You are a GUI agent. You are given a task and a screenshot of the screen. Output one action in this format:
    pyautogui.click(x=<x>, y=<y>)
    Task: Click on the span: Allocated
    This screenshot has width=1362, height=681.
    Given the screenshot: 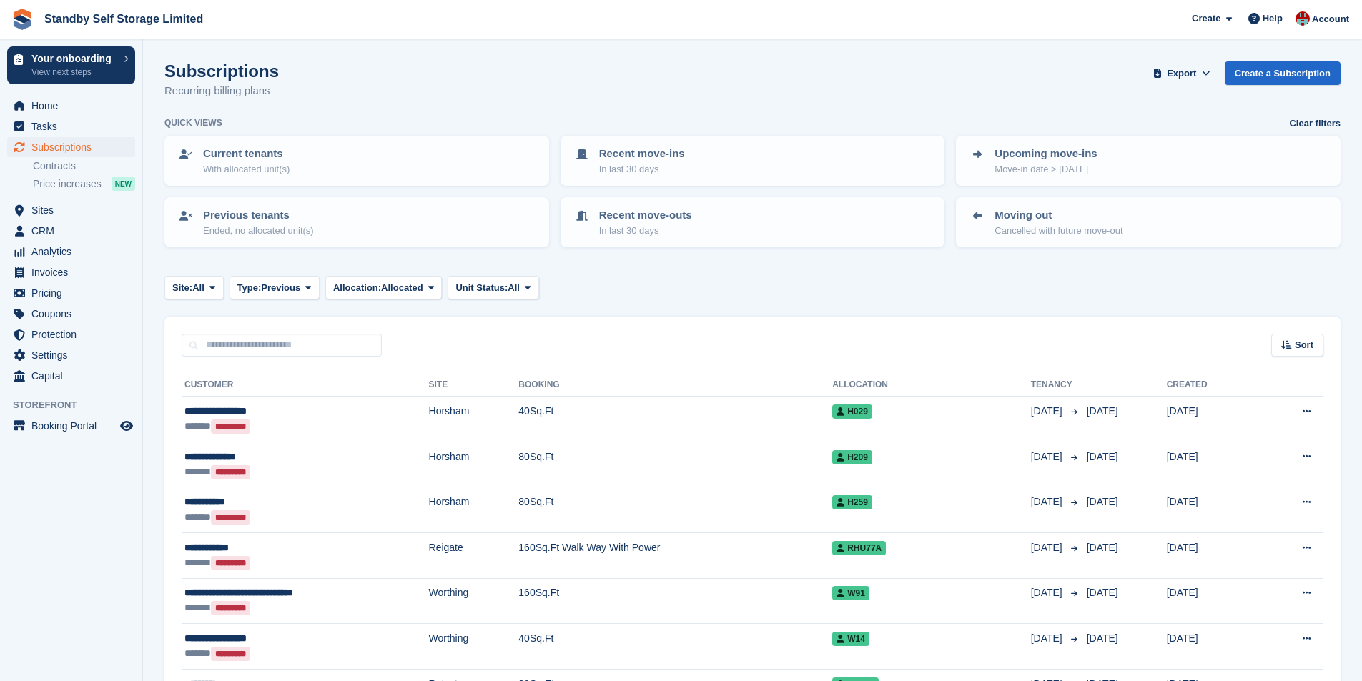 What is the action you would take?
    pyautogui.click(x=402, y=288)
    